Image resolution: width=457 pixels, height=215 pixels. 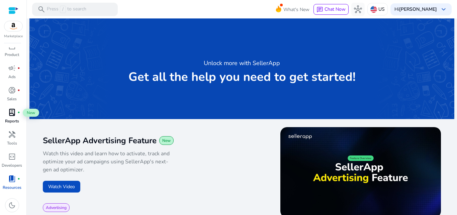 What do you see at coordinates (358, 9) in the screenshot?
I see `button: hub` at bounding box center [358, 9].